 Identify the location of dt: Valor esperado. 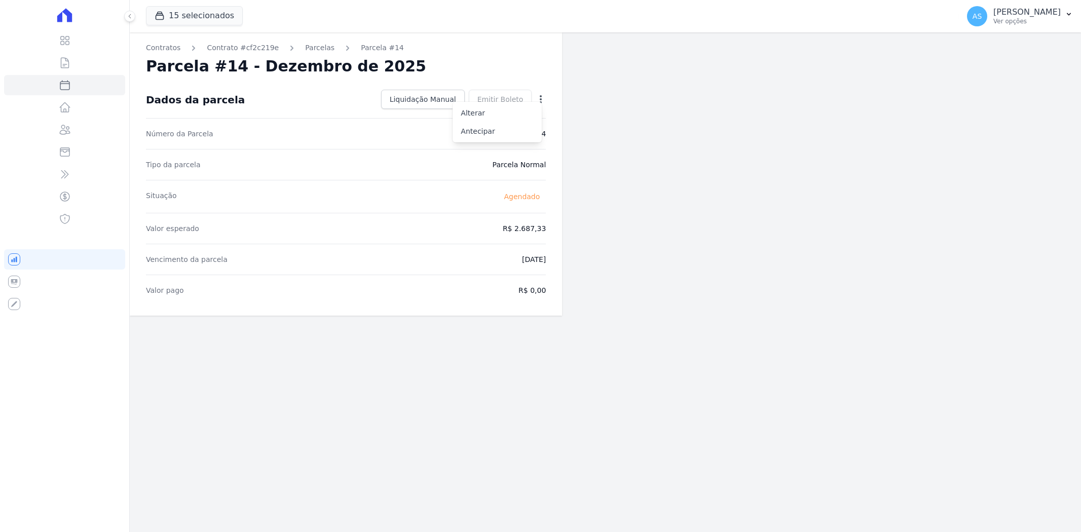
(172, 229).